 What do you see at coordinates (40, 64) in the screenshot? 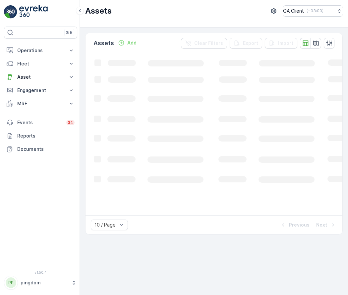
I see `button: Fleet` at bounding box center [40, 64].